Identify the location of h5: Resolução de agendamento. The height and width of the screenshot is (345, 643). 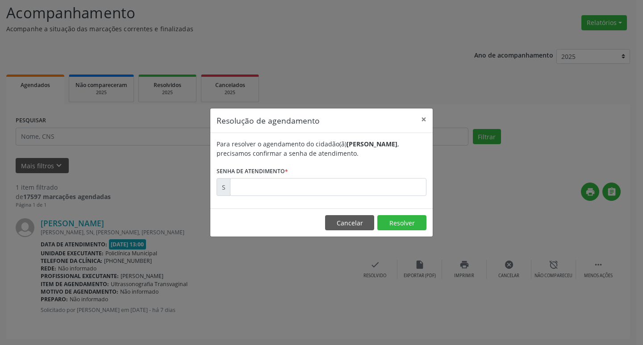
(268, 121).